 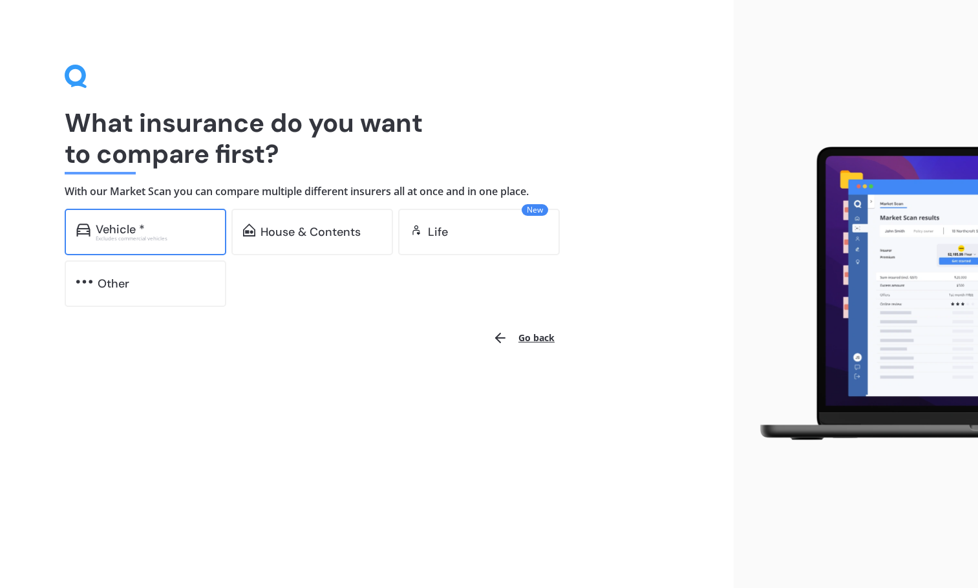 What do you see at coordinates (367, 138) in the screenshot?
I see `h1: What insurance do you want to compare first?` at bounding box center [367, 138].